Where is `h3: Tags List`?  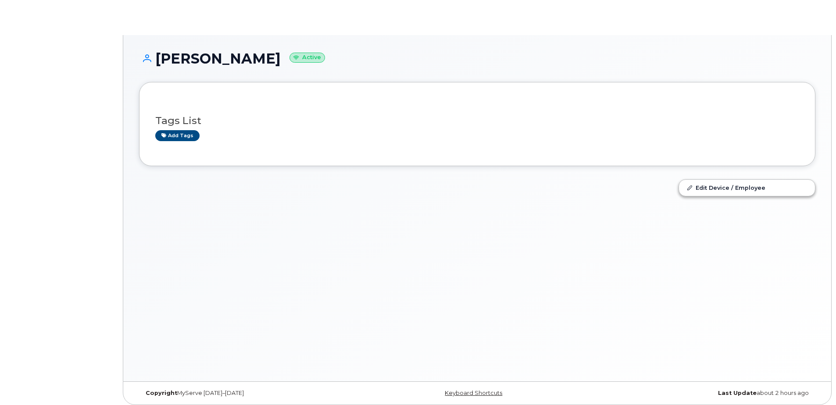
h3: Tags List is located at coordinates (477, 121).